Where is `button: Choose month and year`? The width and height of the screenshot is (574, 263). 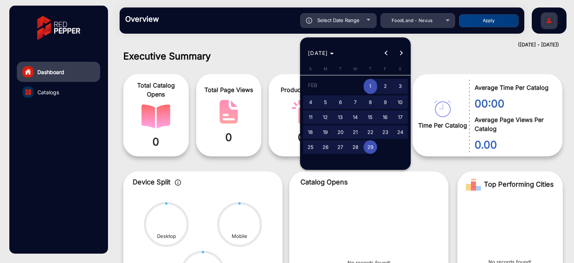 button: Choose month and year is located at coordinates (320, 53).